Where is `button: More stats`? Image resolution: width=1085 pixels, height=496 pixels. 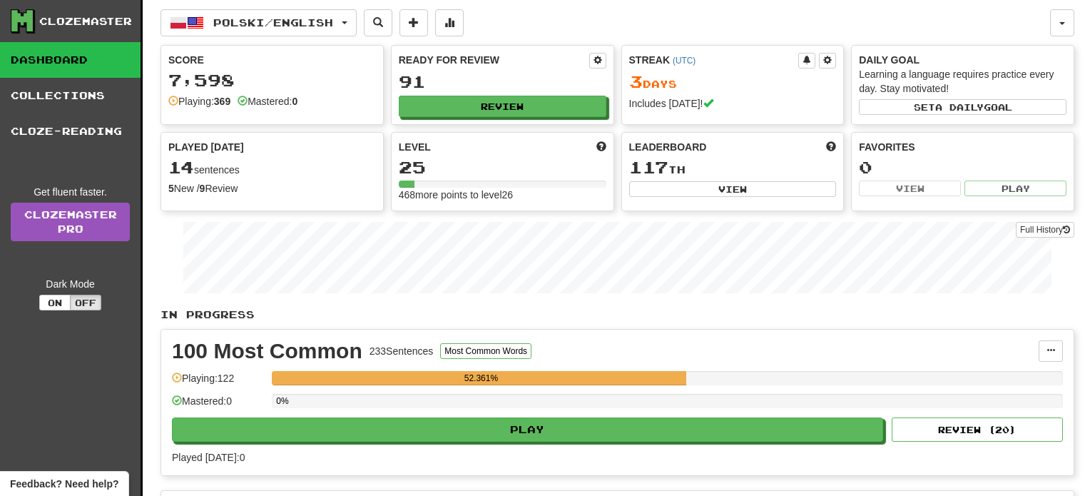 button: More stats is located at coordinates (449, 23).